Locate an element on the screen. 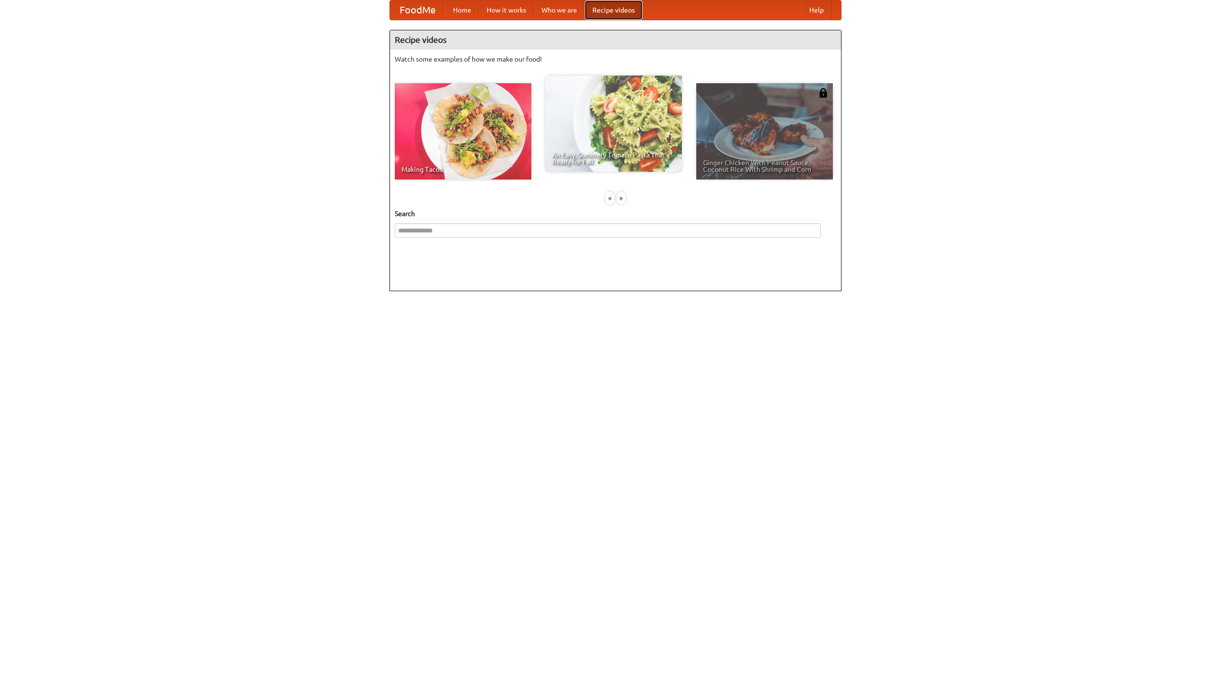 The height and width of the screenshot is (681, 1231). p: Watch some examples of how we make our food! is located at coordinates (616, 59).